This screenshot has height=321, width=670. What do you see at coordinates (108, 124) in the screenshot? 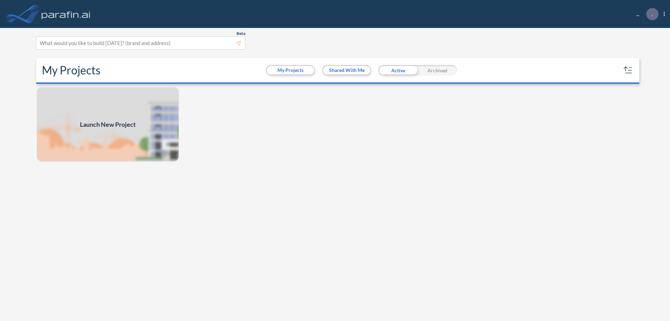
I see `img: add` at bounding box center [108, 124].